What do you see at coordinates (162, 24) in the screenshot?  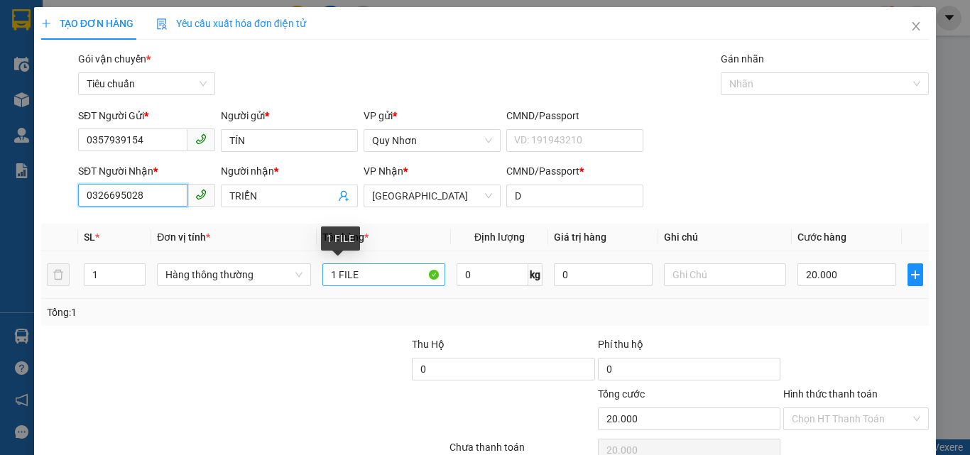 I see `img: icon` at bounding box center [162, 24].